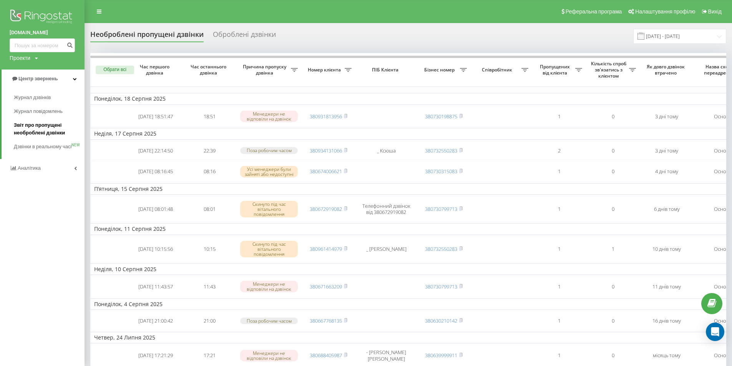  I want to click on a: 380674006621, so click(326, 171).